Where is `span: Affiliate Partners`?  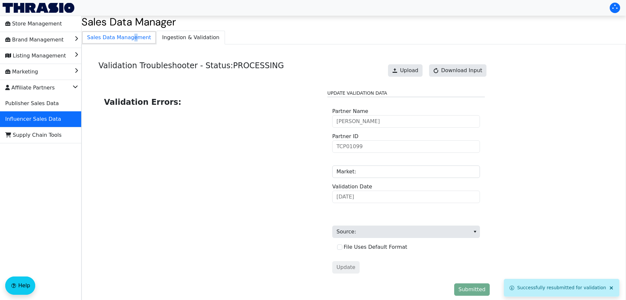 span: Affiliate Partners is located at coordinates (30, 88).